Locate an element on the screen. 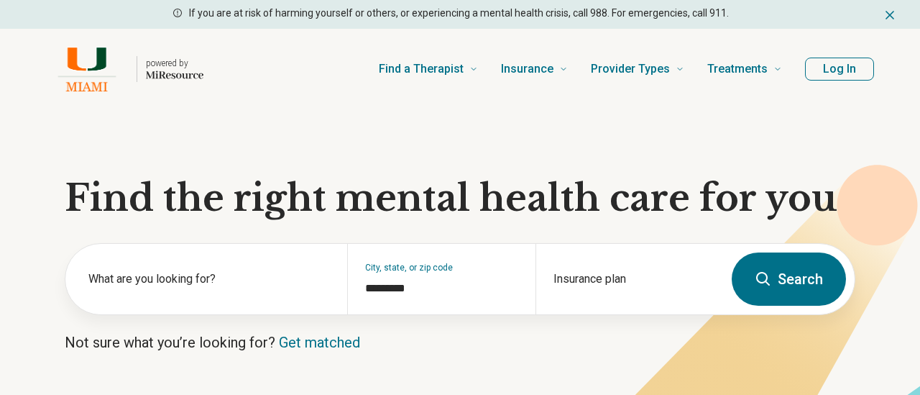 Image resolution: width=920 pixels, height=395 pixels. button: Search is located at coordinates (788, 279).